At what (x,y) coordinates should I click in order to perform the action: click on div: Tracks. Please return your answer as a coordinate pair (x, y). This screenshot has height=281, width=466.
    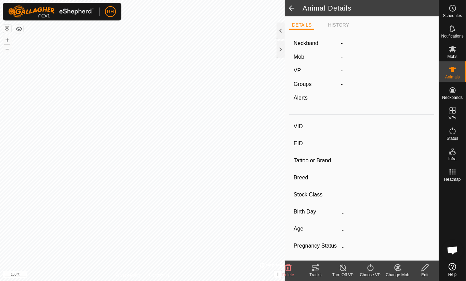
    Looking at the image, I should click on (315, 275).